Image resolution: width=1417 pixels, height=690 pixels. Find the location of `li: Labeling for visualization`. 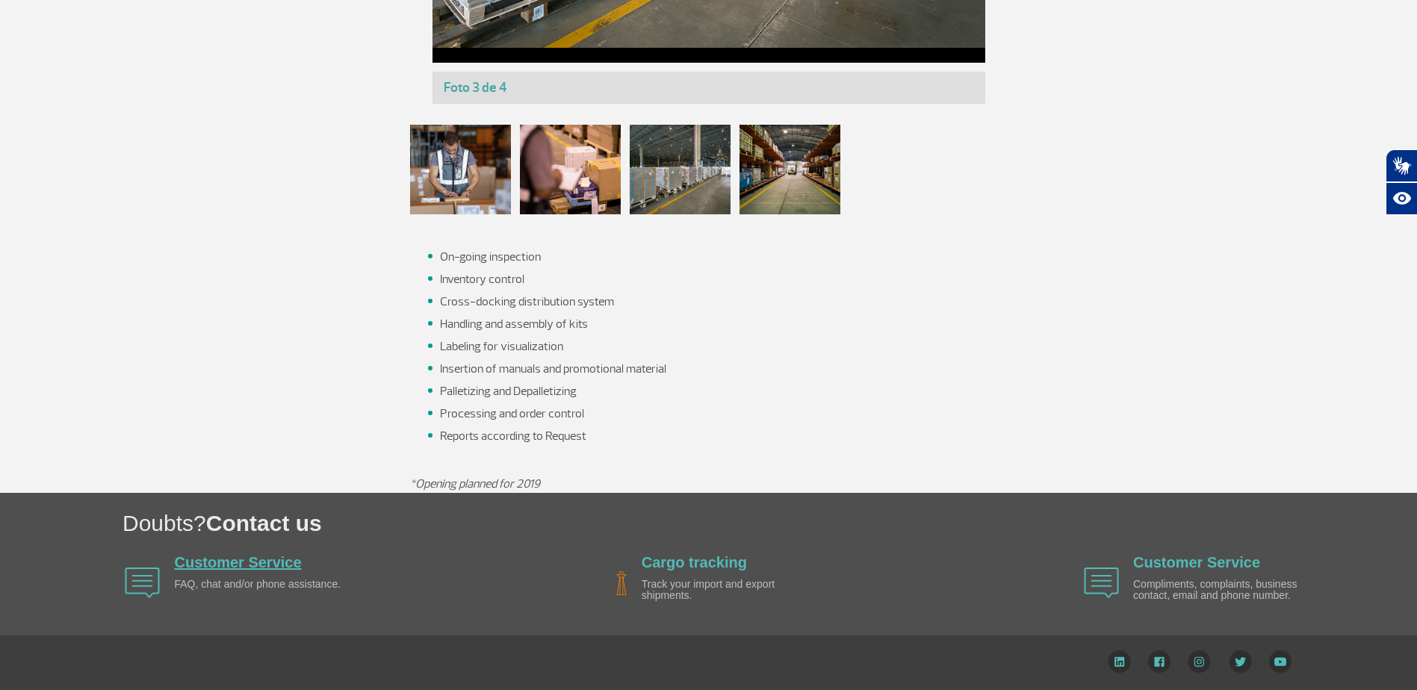

li: Labeling for visualization is located at coordinates (724, 346).